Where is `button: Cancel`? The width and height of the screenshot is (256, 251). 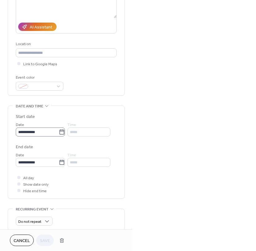
button: Cancel is located at coordinates (22, 240).